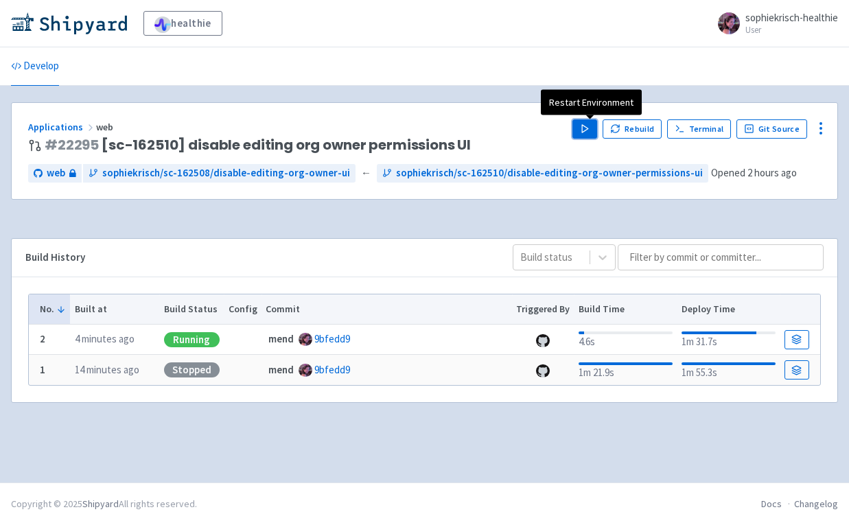 Image resolution: width=849 pixels, height=525 pixels. I want to click on div: 1m 55.3s, so click(728, 370).